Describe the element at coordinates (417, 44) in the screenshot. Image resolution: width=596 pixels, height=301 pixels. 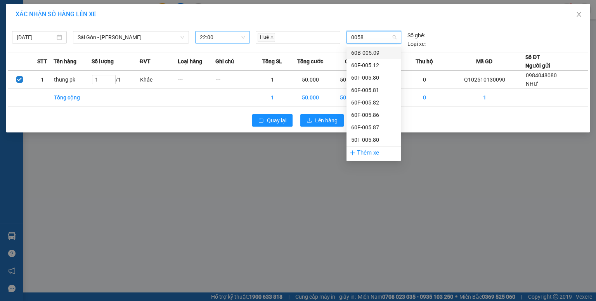
I see `span: Loại xe:` at that location.